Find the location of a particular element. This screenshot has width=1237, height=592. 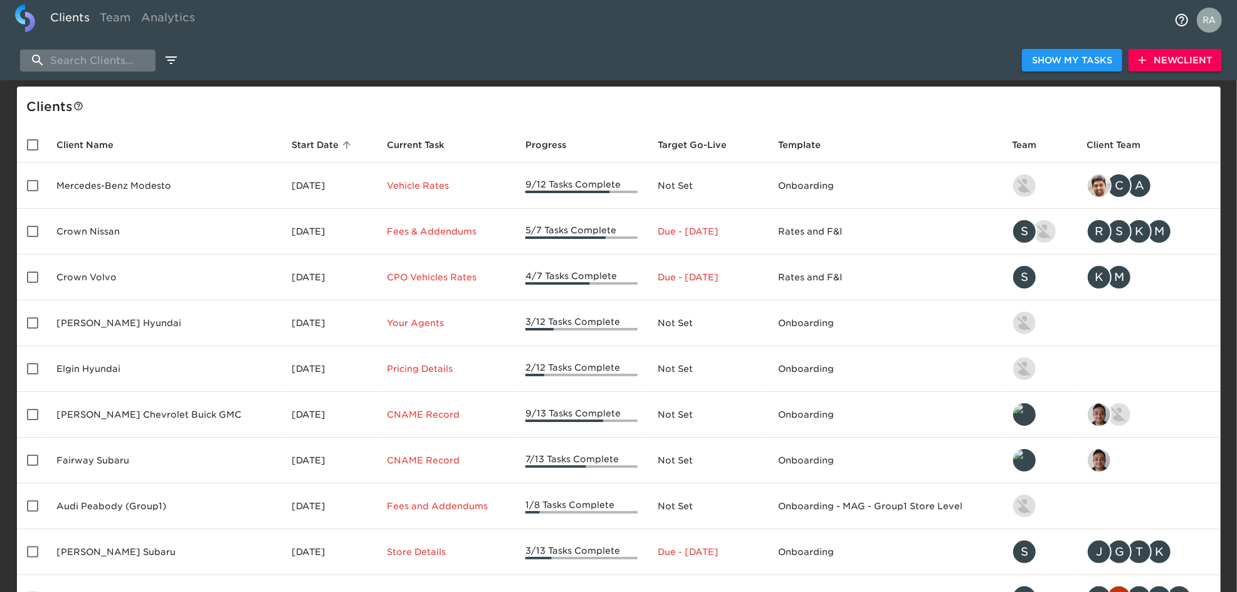

div: rrobins@crowncars.com, sparent@crowncars.com, kwilson@crowncars.com, mcooley@crowncars.com is located at coordinates (1148, 231).